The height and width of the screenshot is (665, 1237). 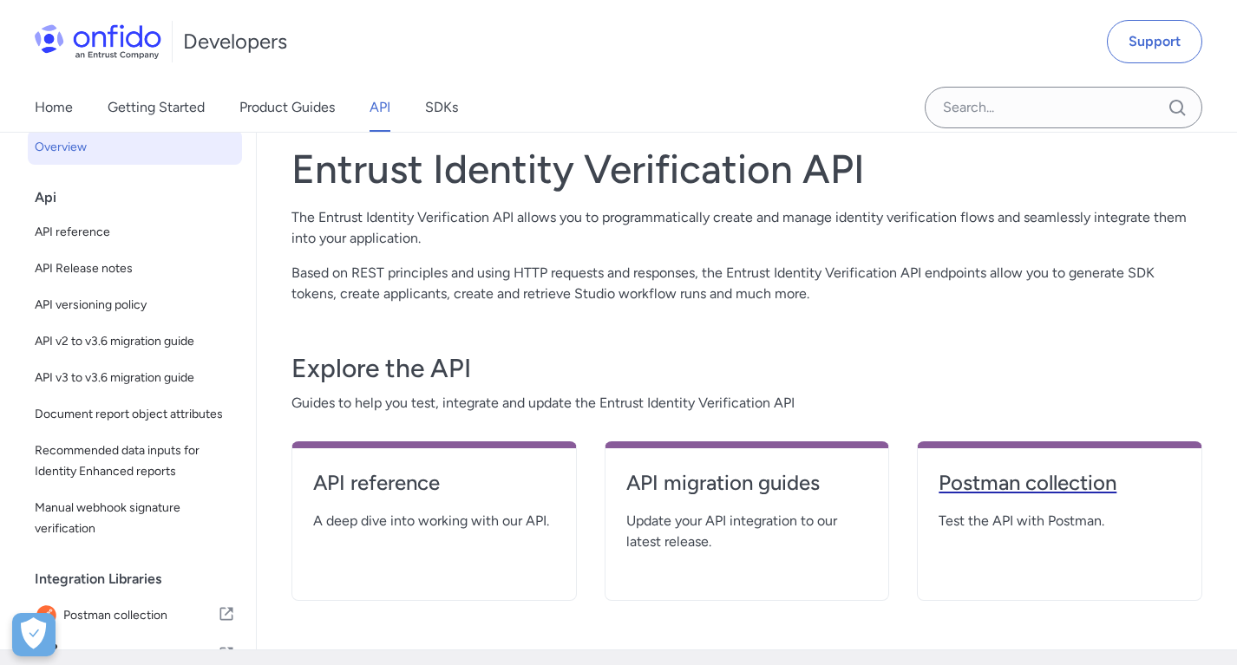 I want to click on div: Integration Libraries, so click(x=141, y=579).